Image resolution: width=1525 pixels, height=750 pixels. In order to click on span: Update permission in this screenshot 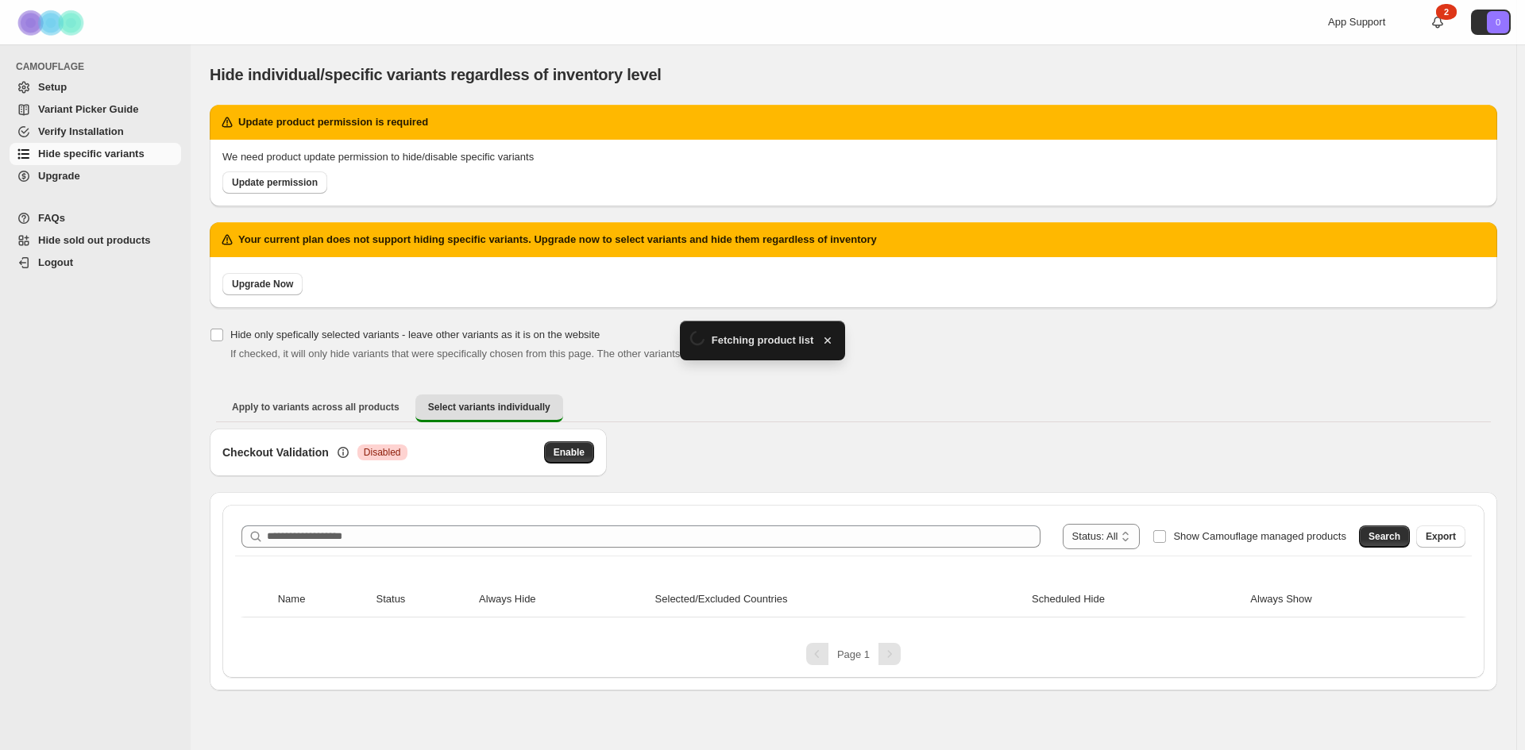, I will do `click(275, 183)`.